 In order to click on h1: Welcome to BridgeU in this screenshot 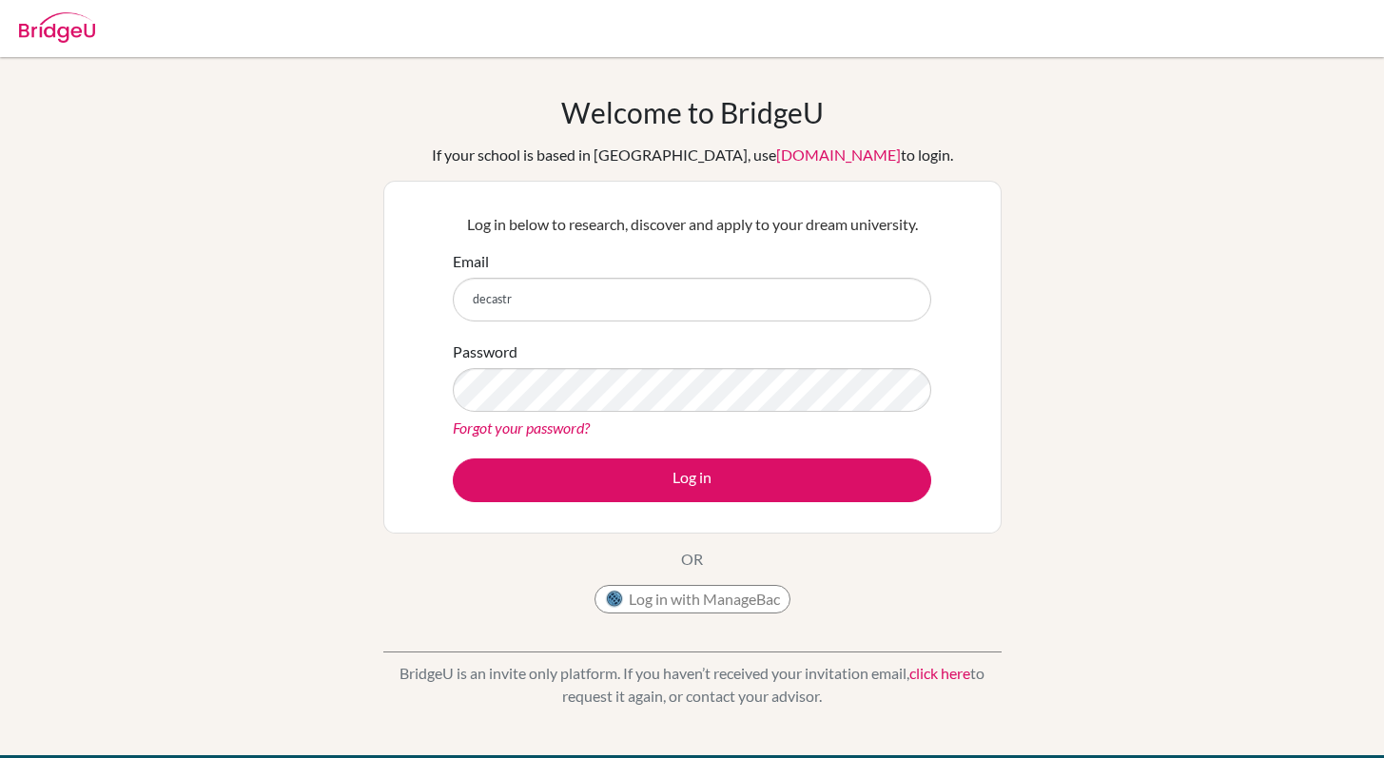, I will do `click(693, 112)`.